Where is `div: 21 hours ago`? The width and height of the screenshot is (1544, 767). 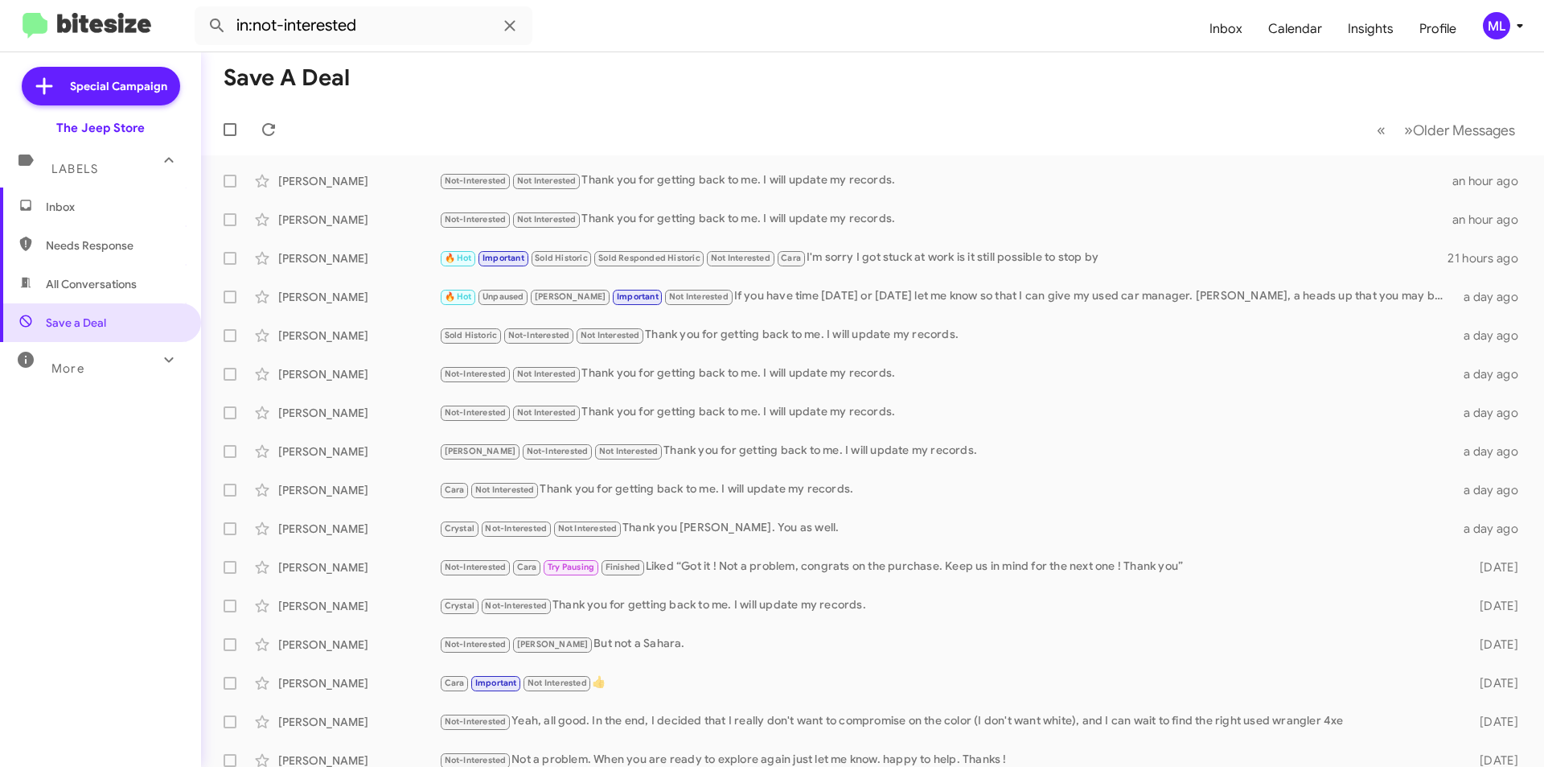
div: 21 hours ago is located at coordinates (1490, 258).